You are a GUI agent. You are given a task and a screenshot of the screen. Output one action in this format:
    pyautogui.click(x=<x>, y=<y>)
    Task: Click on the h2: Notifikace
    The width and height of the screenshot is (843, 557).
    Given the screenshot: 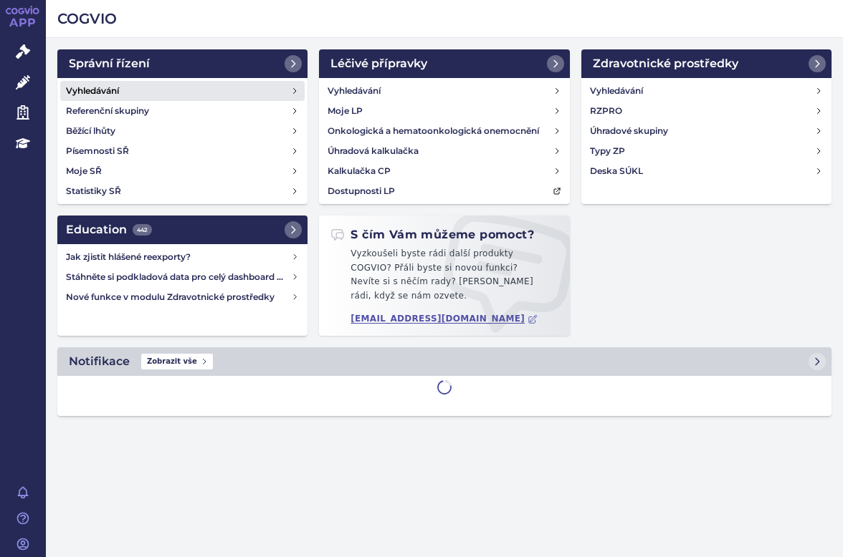 What is the action you would take?
    pyautogui.click(x=99, y=362)
    